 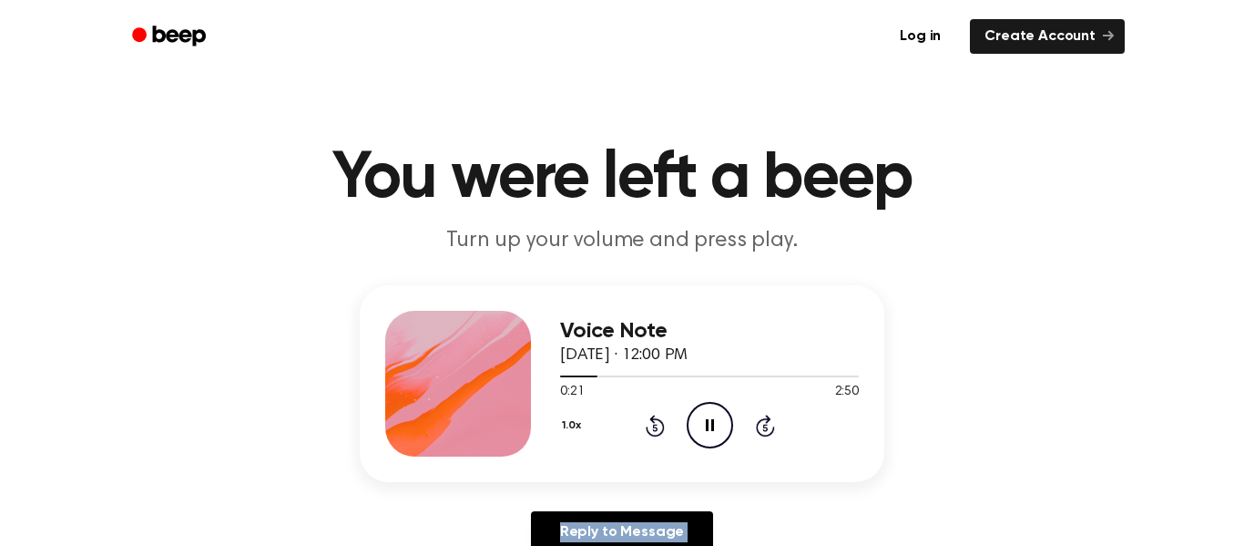 What do you see at coordinates (622, 179) in the screenshot?
I see `h1: You were left a beep` at bounding box center [622, 179].